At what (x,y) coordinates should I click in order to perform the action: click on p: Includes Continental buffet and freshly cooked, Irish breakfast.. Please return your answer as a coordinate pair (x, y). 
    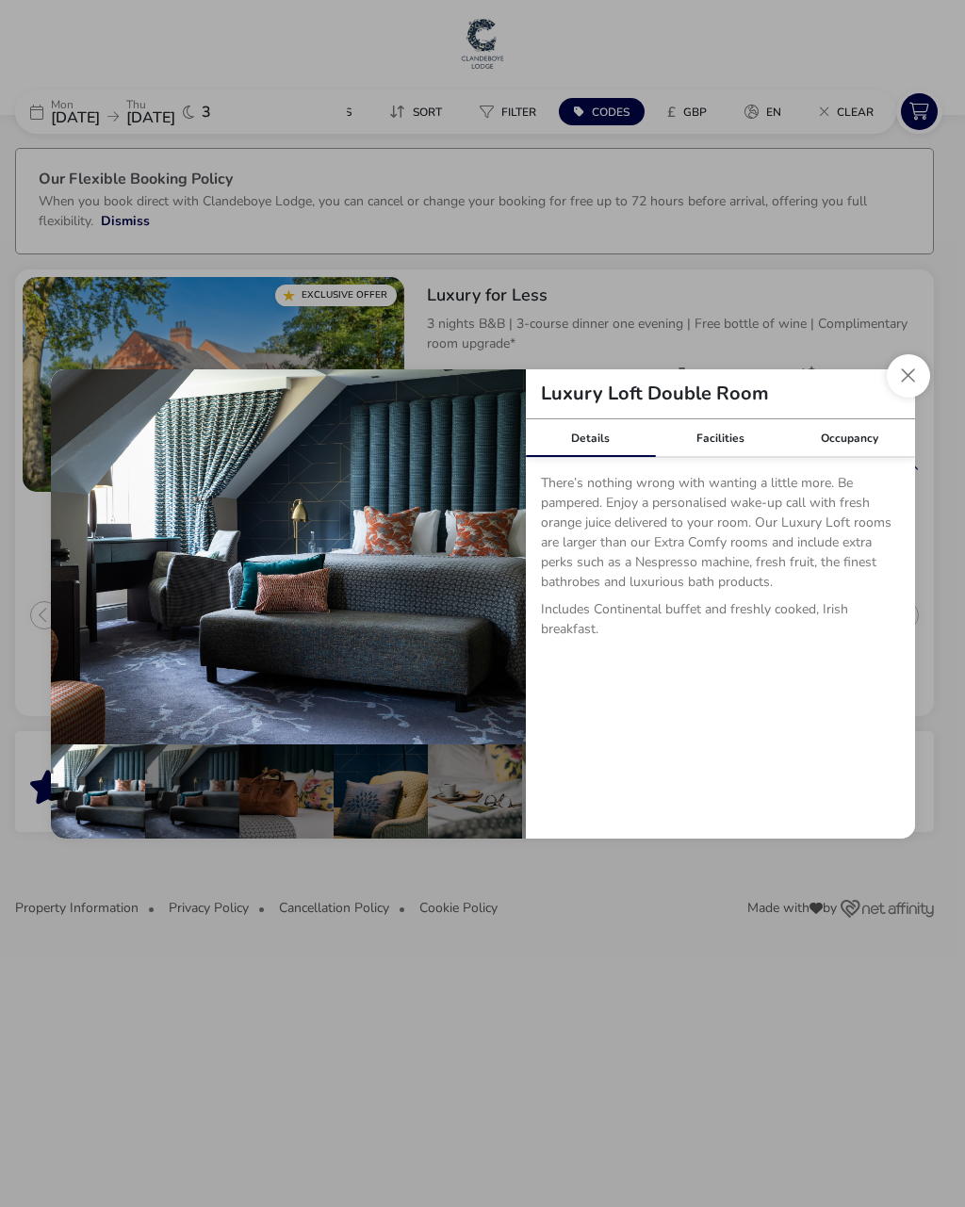
    Looking at the image, I should click on (720, 623).